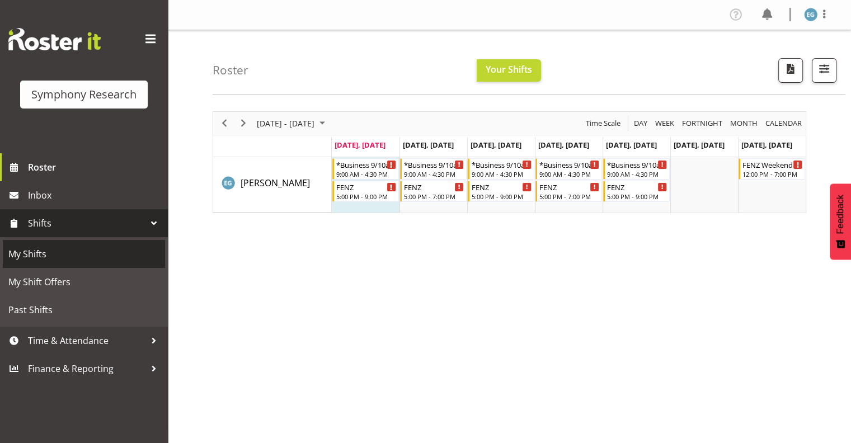 This screenshot has width=851, height=443. I want to click on button: August 2025, so click(293, 123).